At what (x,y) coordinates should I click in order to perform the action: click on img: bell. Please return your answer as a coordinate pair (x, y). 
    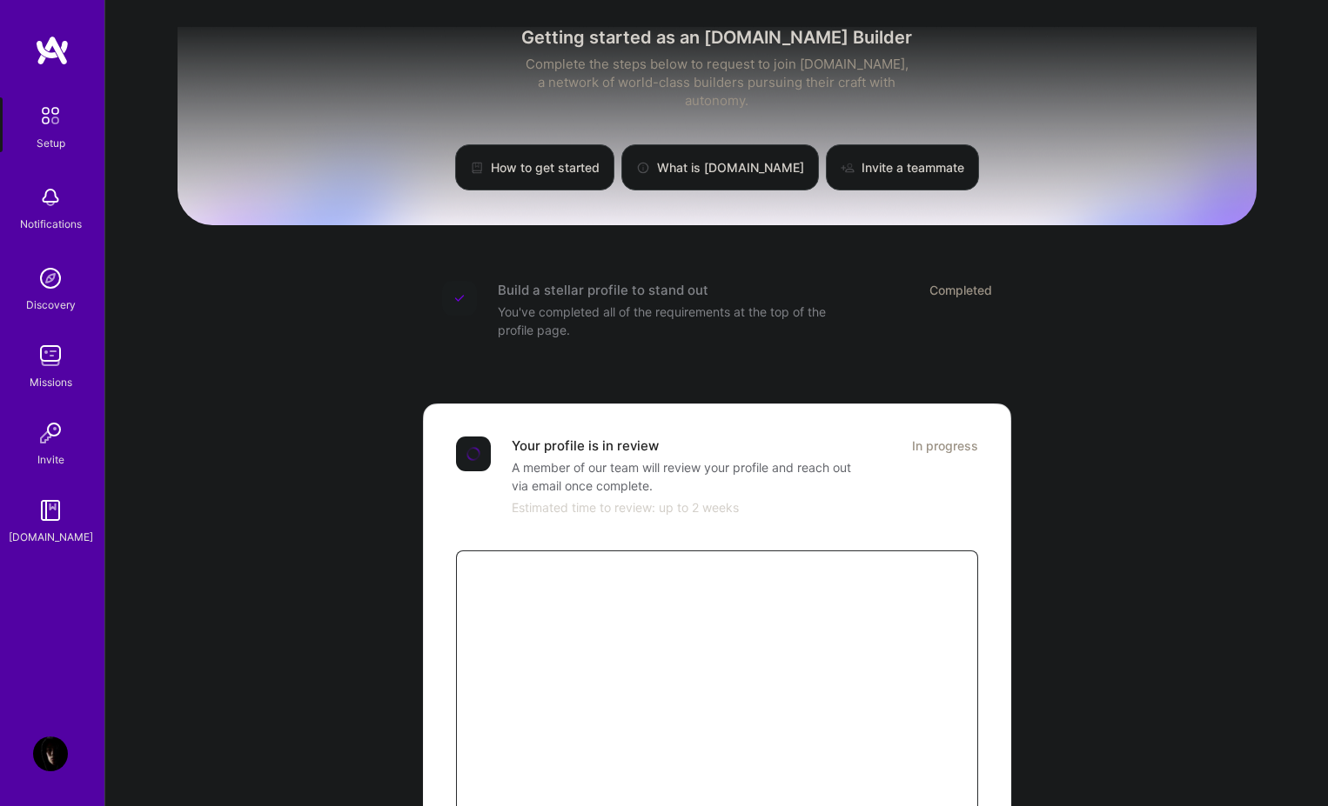
    Looking at the image, I should click on (50, 197).